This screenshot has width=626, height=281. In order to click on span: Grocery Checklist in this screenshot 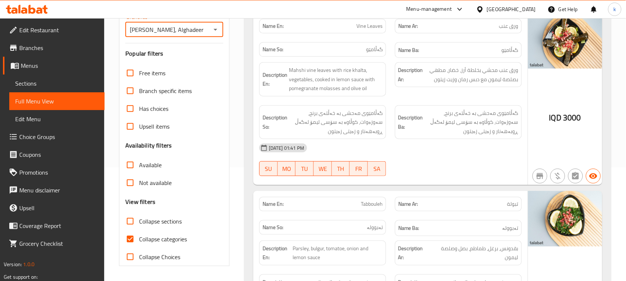, I will do `click(59, 244)`.